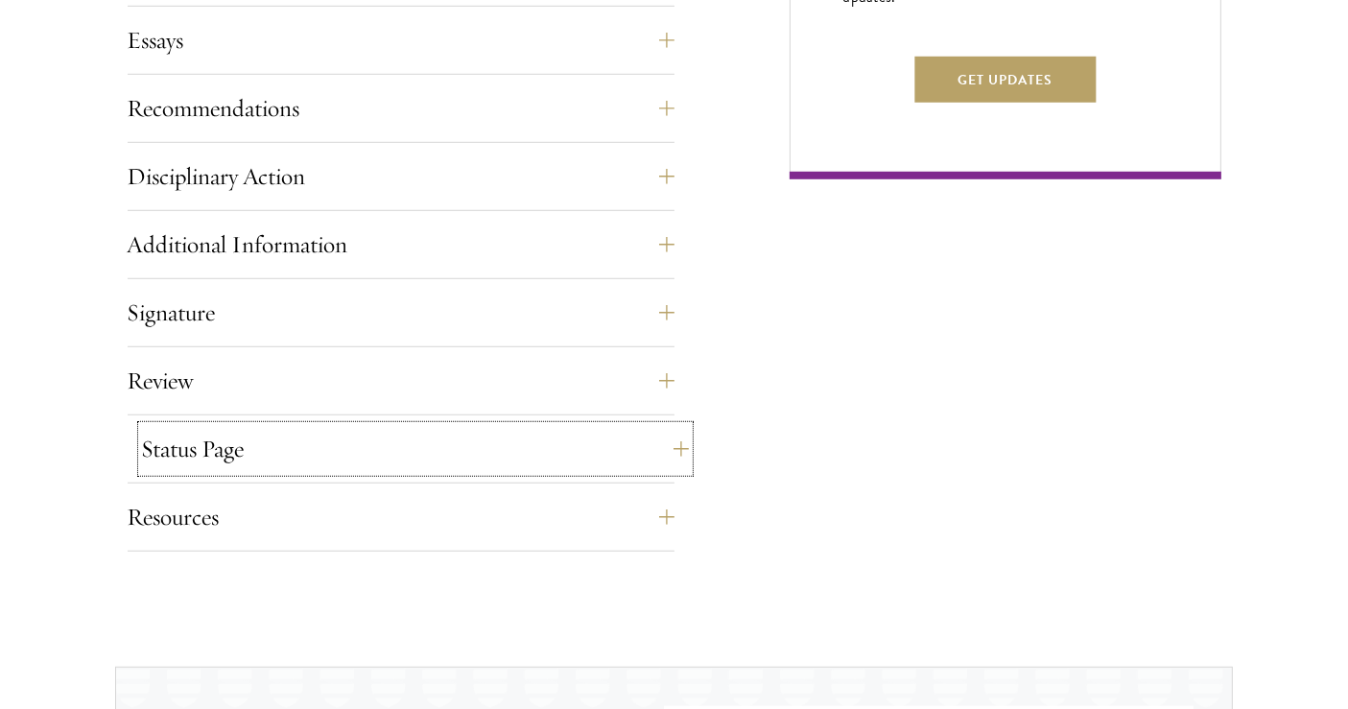  Describe the element at coordinates (401, 108) in the screenshot. I see `button: Recommendations` at that location.